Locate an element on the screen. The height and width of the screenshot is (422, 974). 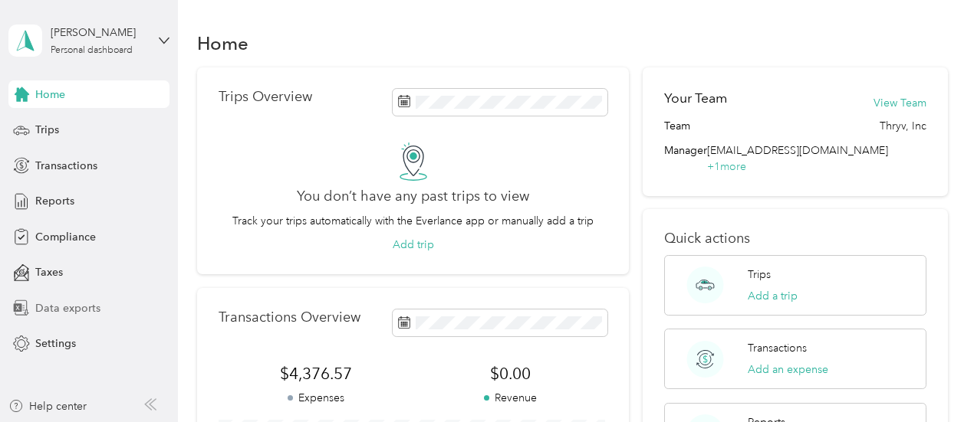
span: Compliance is located at coordinates (65, 237).